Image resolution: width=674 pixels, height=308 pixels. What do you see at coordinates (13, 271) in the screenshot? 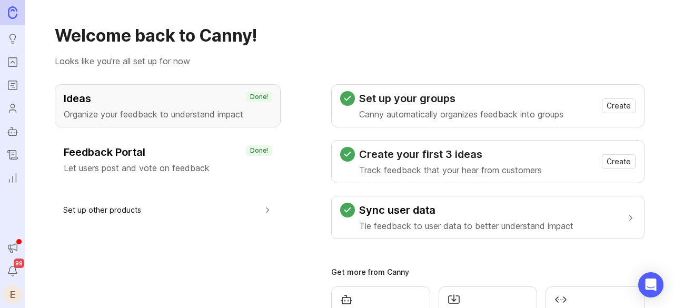
I see `button: Notifications` at bounding box center [13, 271].